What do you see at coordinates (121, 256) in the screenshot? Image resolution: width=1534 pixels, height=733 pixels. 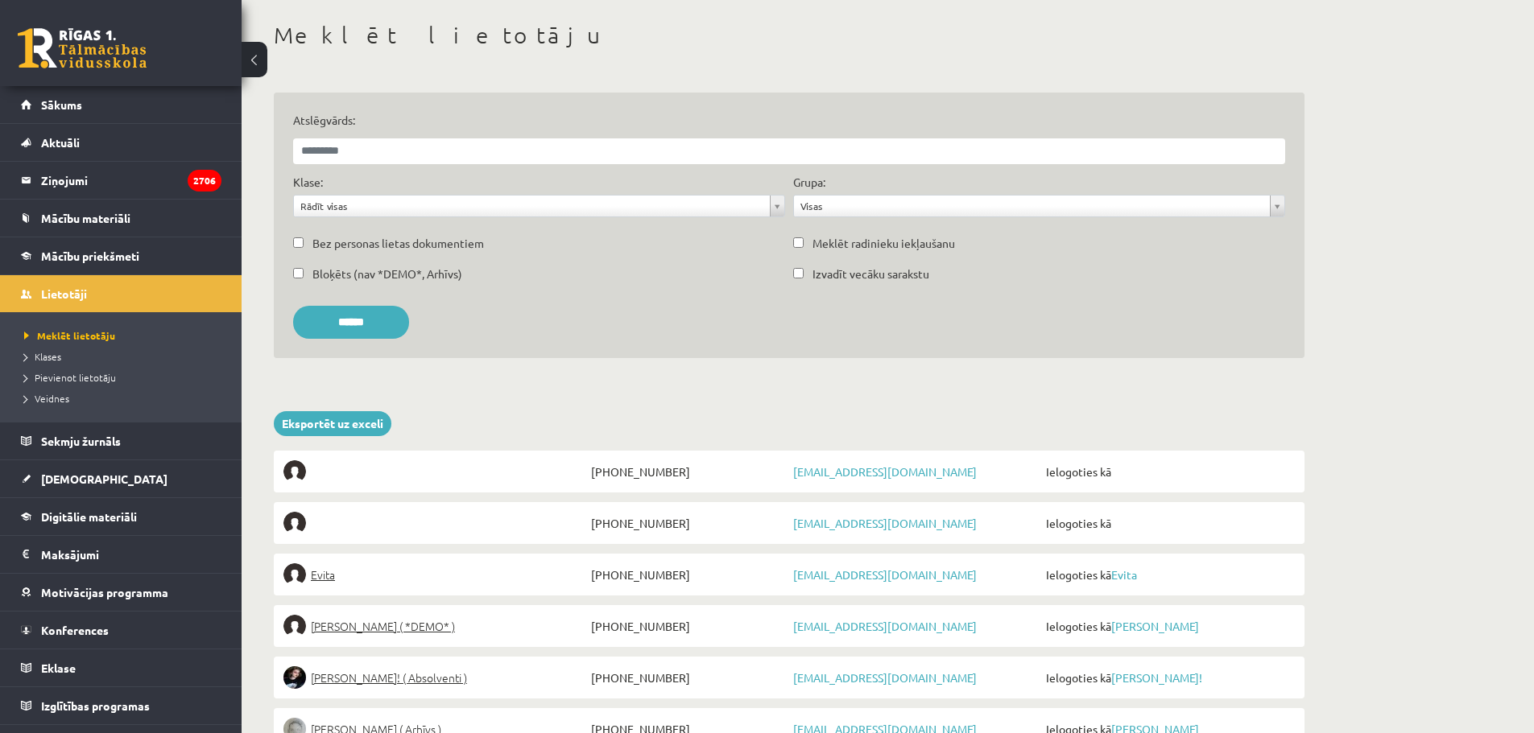 I see `a: Mācību priekšmeti` at bounding box center [121, 256].